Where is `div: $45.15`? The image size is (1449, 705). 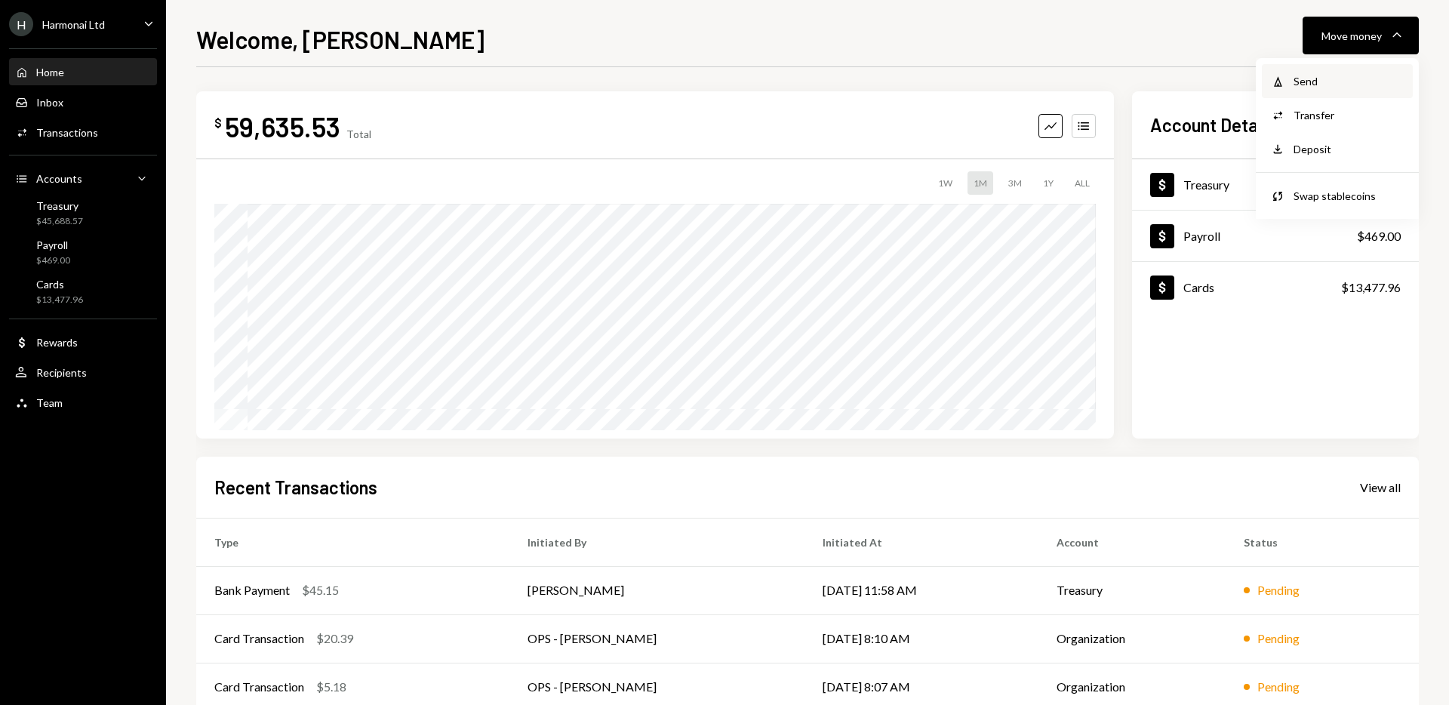
div: $45.15 is located at coordinates (320, 590).